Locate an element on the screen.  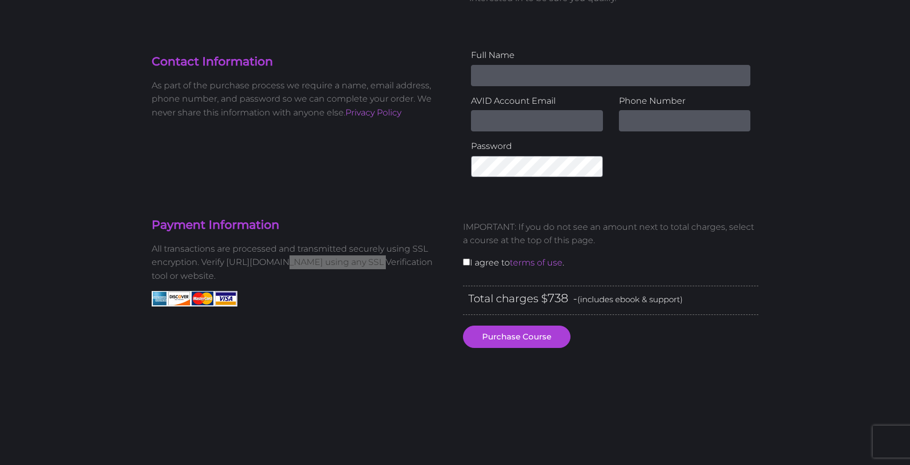
h4: Payment Information is located at coordinates (299, 225).